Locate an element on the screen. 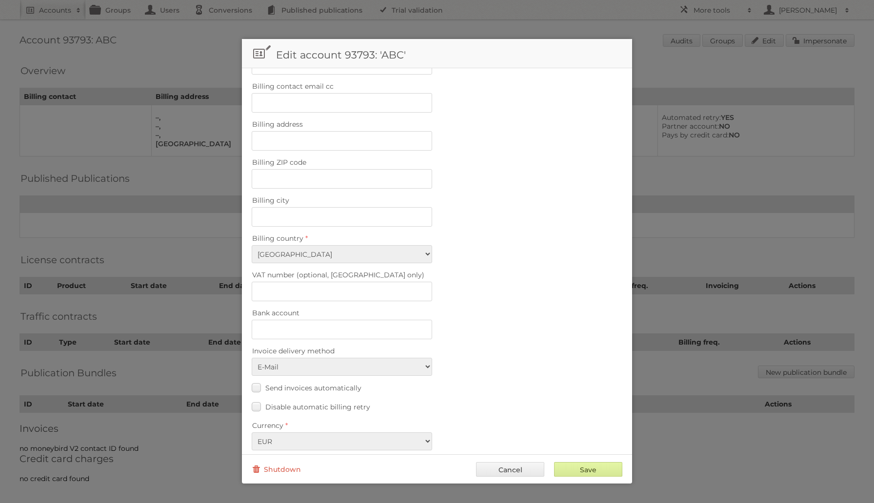  span: Billing address is located at coordinates (278, 124).